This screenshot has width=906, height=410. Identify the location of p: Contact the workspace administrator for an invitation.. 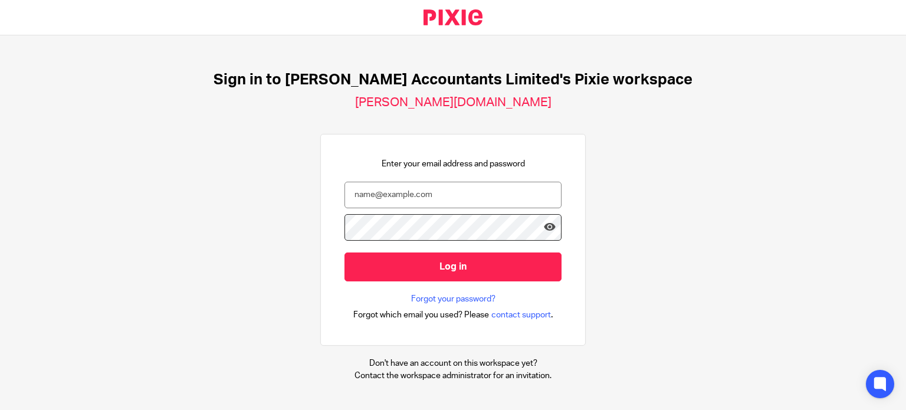
(453, 376).